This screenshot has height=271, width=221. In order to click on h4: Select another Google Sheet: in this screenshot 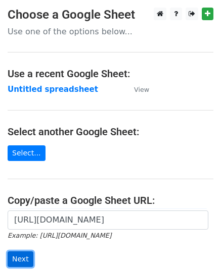, I will do `click(110, 132)`.